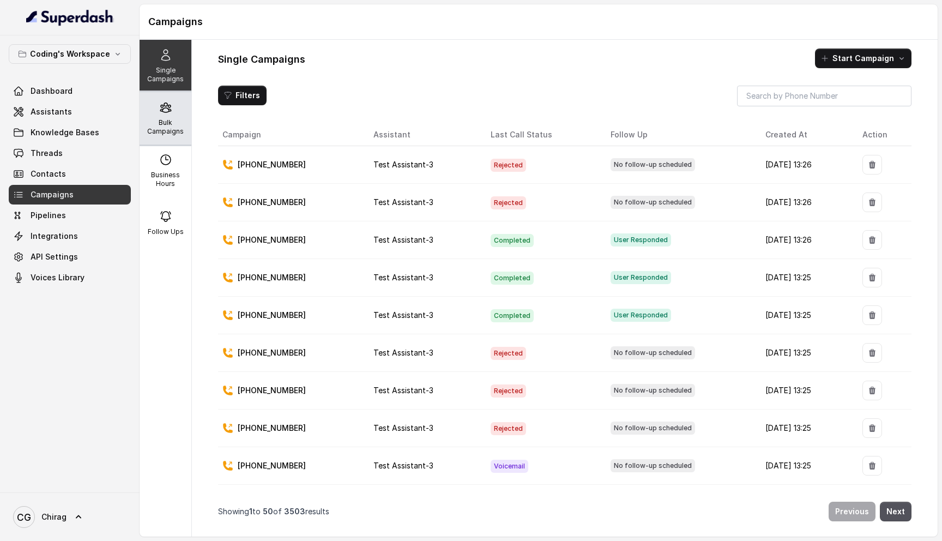  I want to click on button: Start Campaign, so click(863, 58).